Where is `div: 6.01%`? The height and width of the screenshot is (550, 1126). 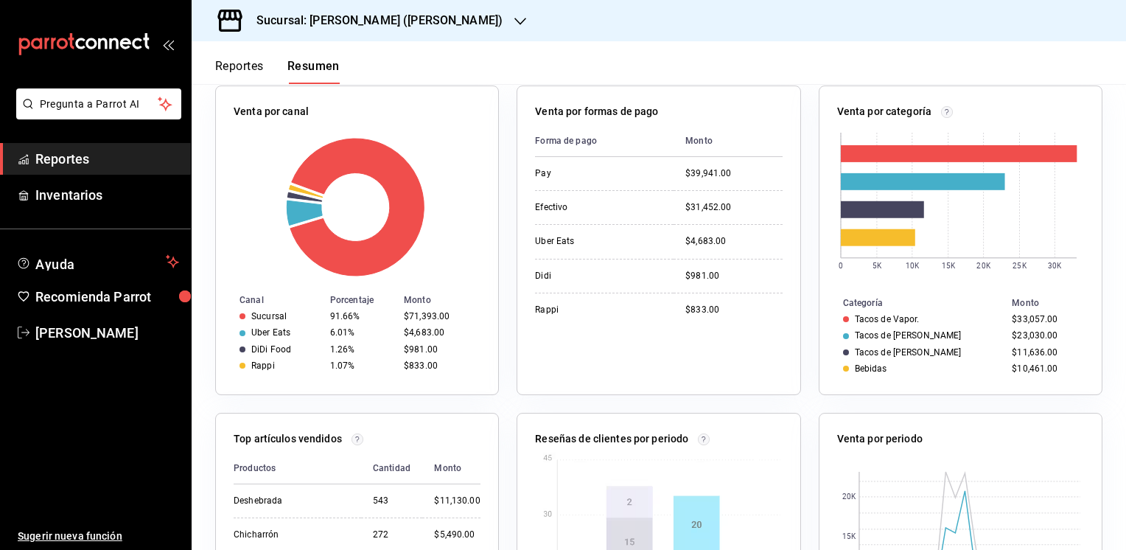 div: 6.01% is located at coordinates (361, 332).